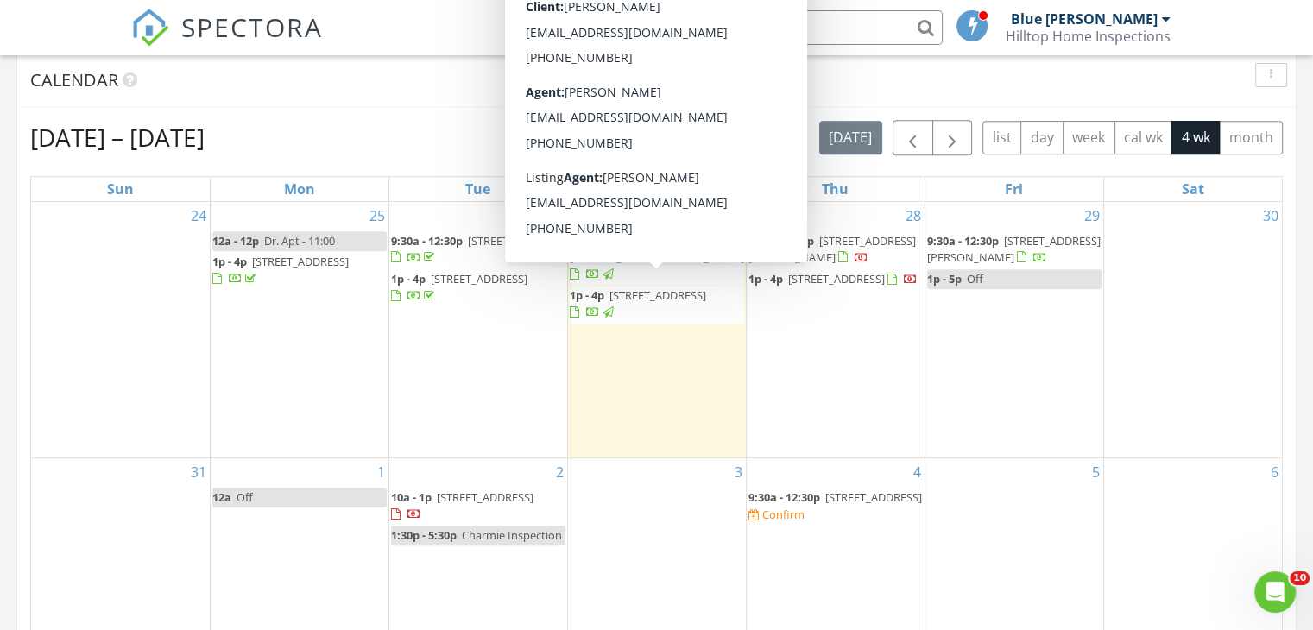  I want to click on a: SPECTORA, so click(227, 41).